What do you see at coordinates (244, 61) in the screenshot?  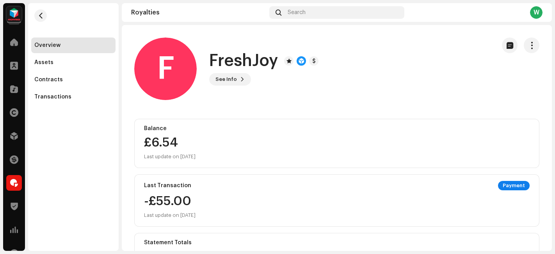 I see `h1: FreshJoy` at bounding box center [244, 61].